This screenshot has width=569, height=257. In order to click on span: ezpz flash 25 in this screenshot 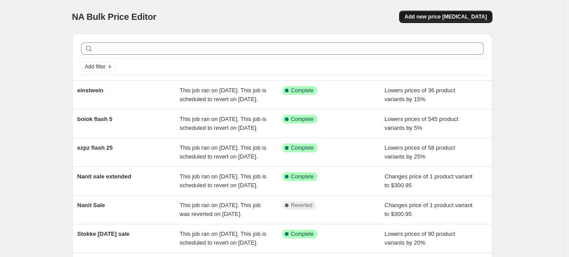, I will do `click(95, 148)`.